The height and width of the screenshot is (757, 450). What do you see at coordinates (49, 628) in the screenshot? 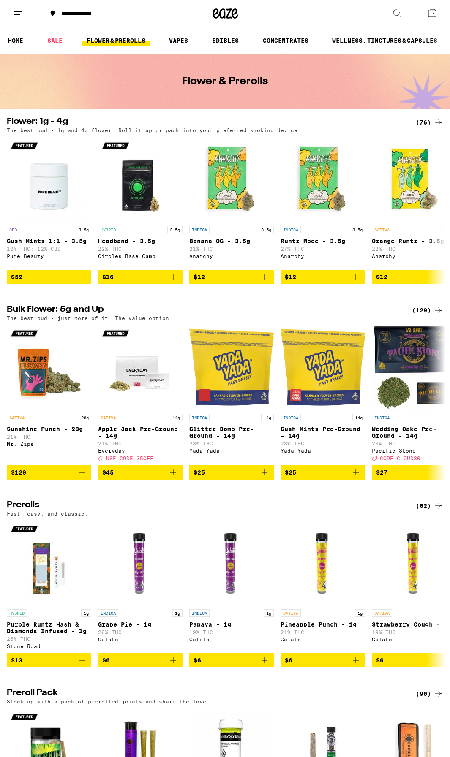
I see `p: Purple Runtz Hash & Diamonds Infused - 1g` at bounding box center [49, 628].